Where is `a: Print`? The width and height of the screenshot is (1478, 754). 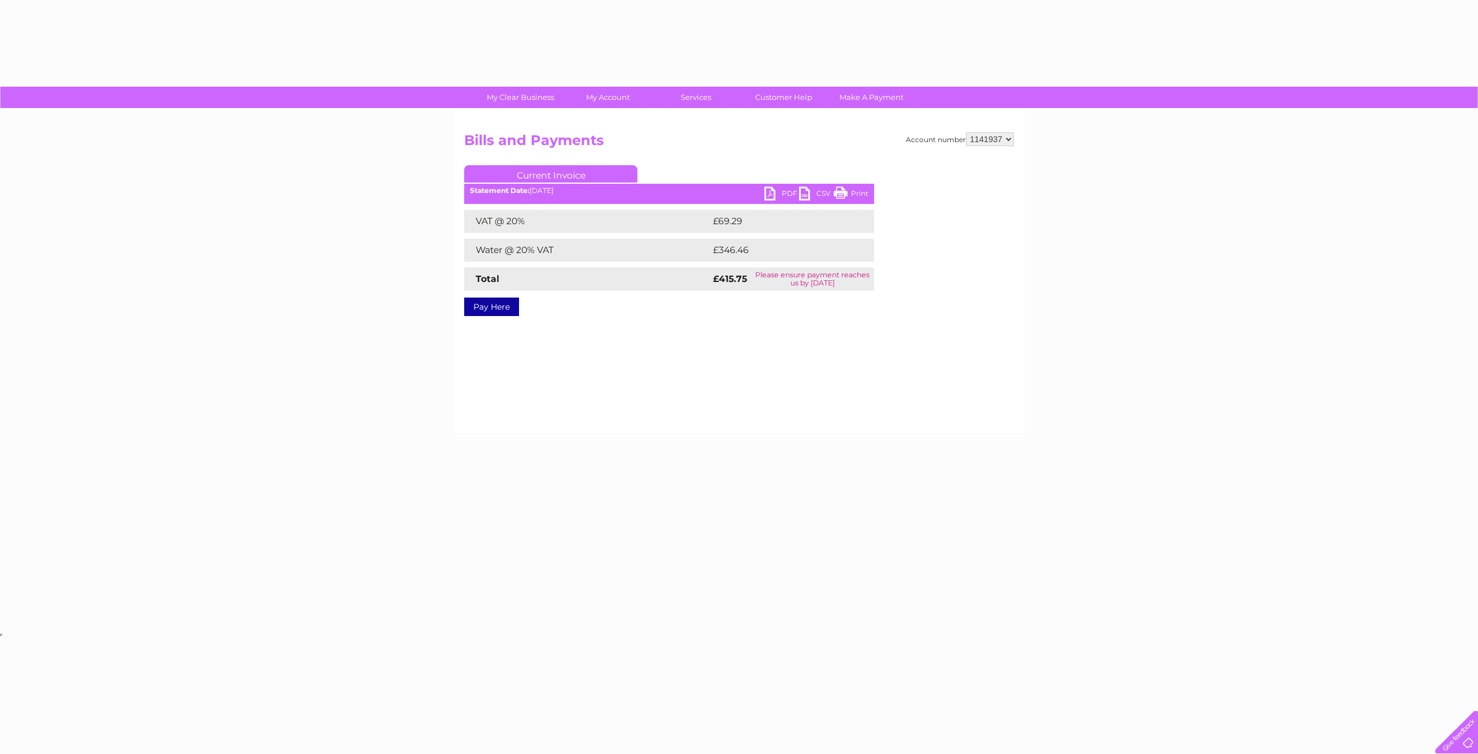 a: Print is located at coordinates (851, 195).